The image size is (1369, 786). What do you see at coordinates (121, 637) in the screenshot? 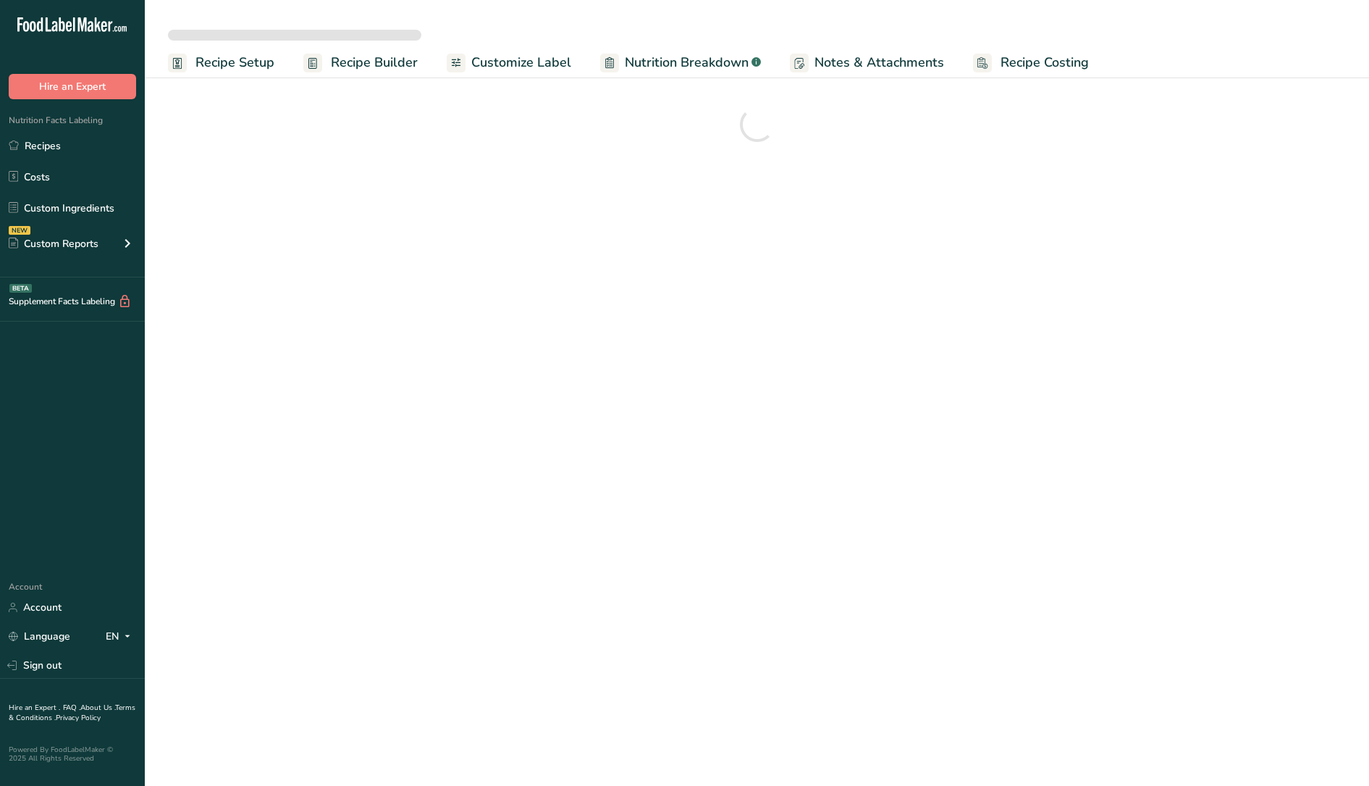
I see `div: EN` at bounding box center [121, 637].